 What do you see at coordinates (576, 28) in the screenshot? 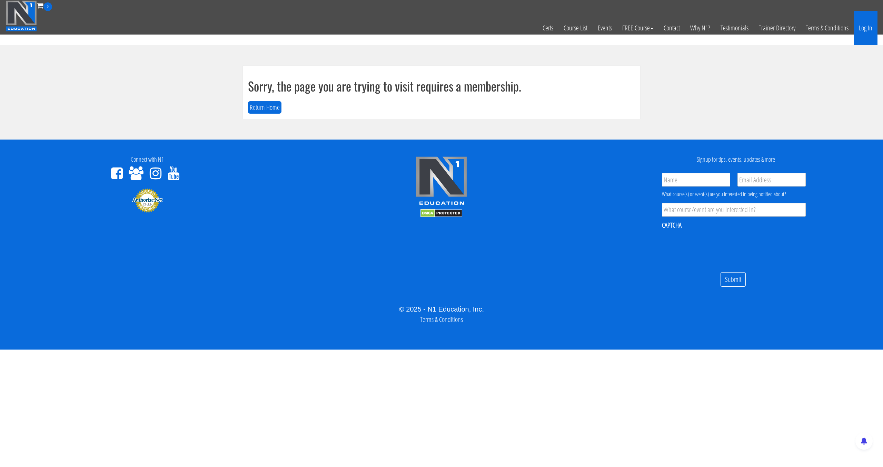
I see `a: Course List` at bounding box center [576, 28].